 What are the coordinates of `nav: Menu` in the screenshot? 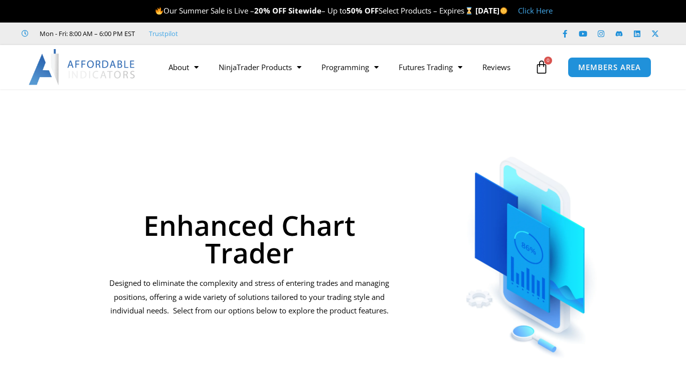 It's located at (345, 67).